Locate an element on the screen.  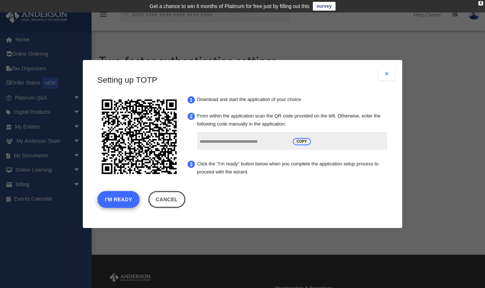
button: Close modal is located at coordinates (387, 74).